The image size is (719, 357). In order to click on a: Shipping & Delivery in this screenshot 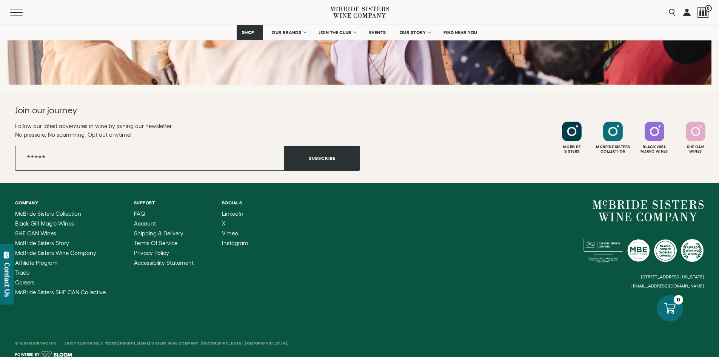, I will do `click(164, 233)`.